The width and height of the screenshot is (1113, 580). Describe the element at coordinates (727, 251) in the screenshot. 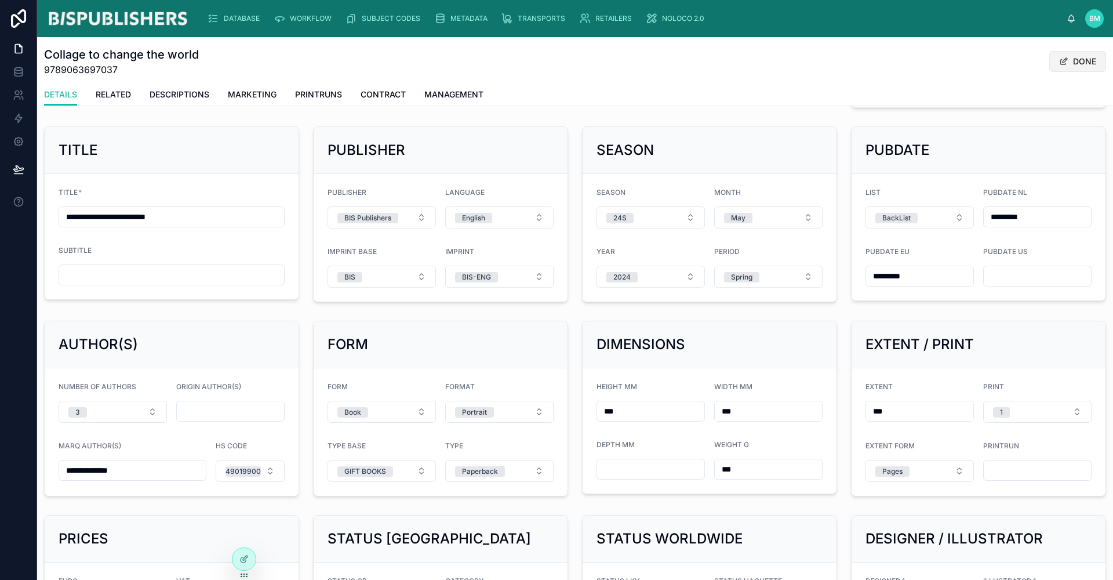

I see `span: PERIOD` at that location.